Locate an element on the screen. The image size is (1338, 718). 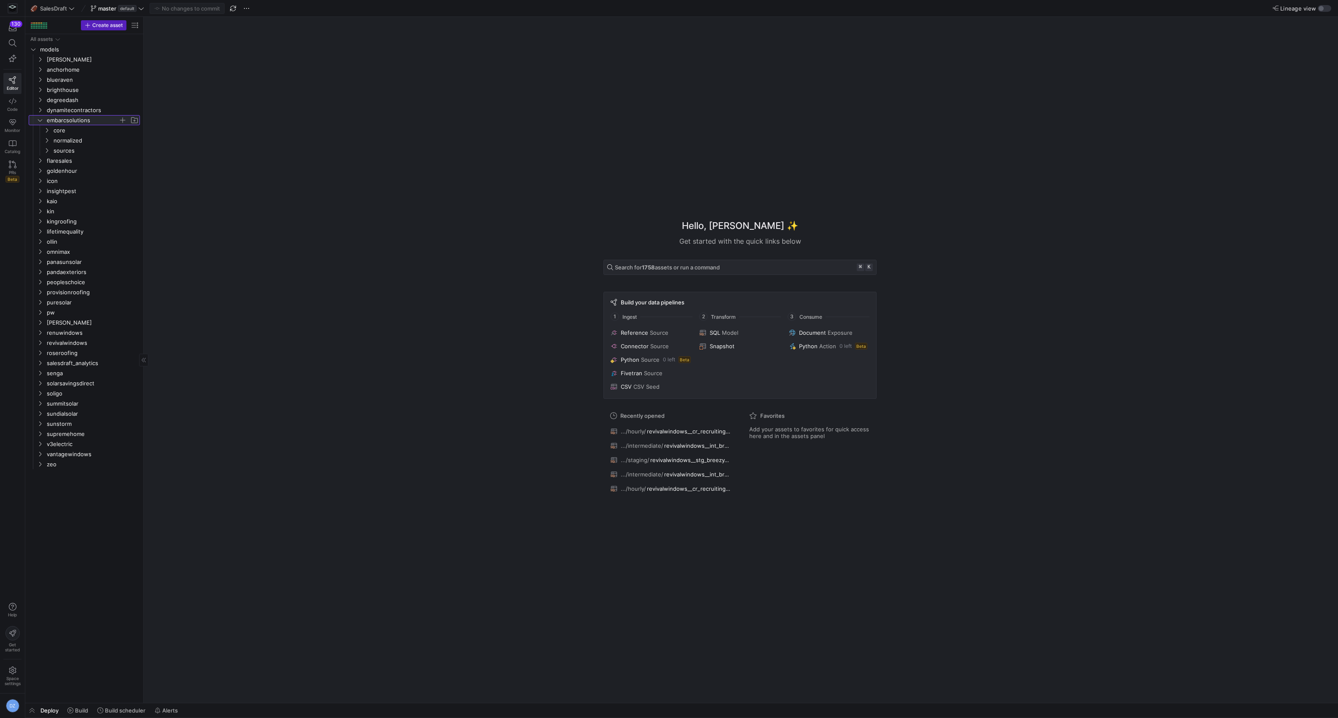
span: anchorhome is located at coordinates (93, 70).